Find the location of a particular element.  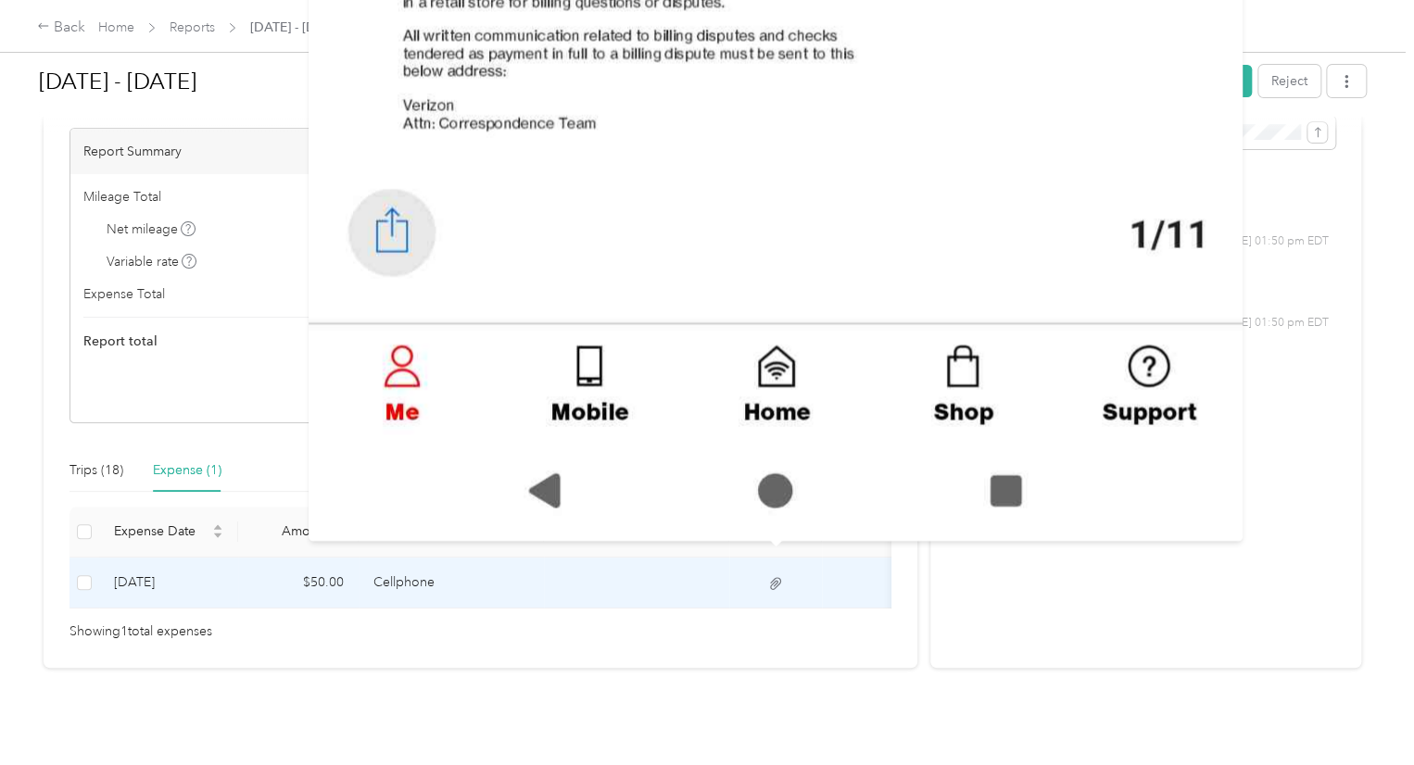

td: Cellphone is located at coordinates (451, 583).